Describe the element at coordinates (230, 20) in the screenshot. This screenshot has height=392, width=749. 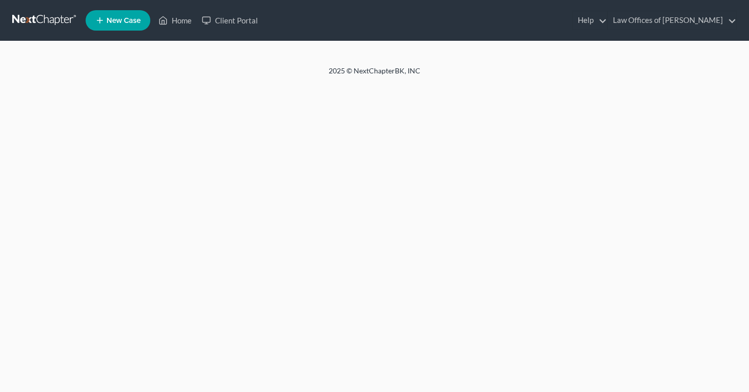
I see `a: Client Portal` at that location.